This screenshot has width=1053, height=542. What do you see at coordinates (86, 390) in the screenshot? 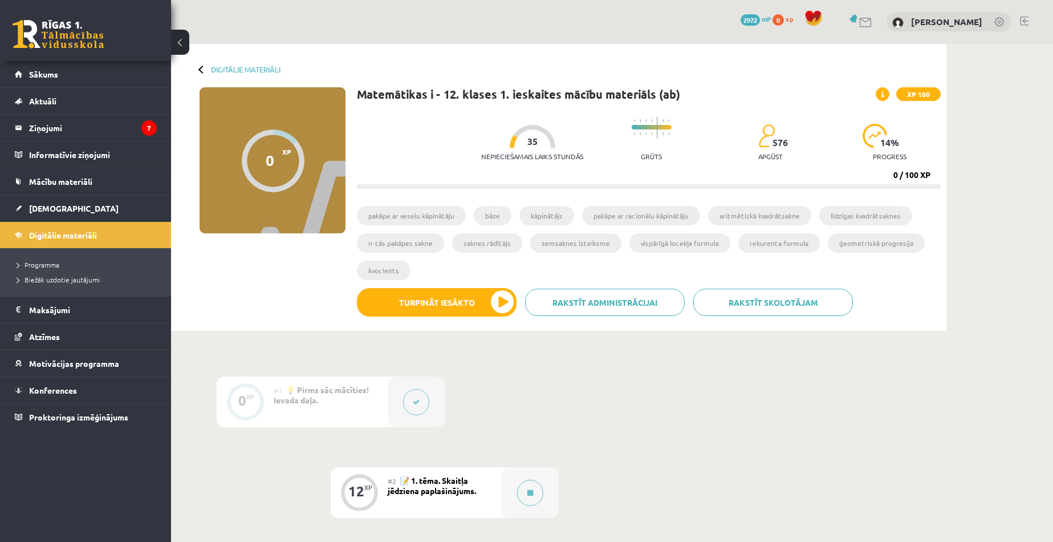
I see `a: Konferences` at bounding box center [86, 390].